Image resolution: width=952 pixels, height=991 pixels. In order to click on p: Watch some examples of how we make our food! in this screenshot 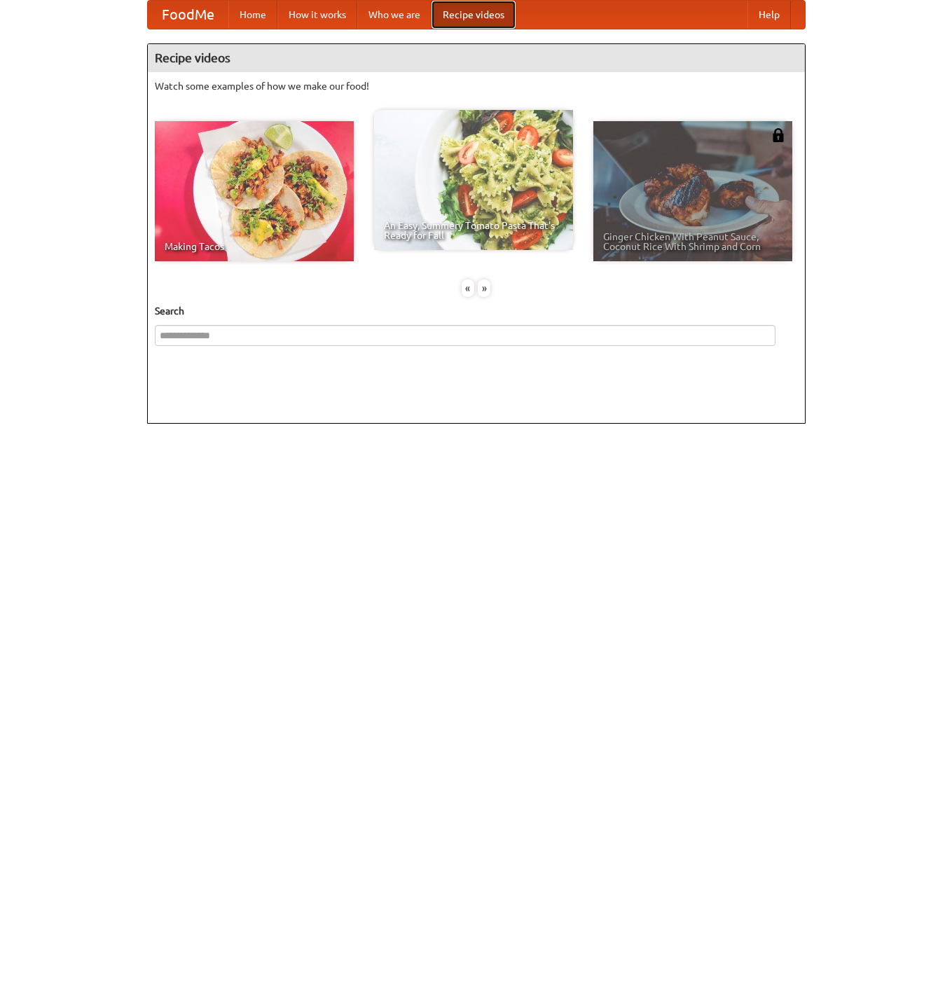, I will do `click(476, 86)`.